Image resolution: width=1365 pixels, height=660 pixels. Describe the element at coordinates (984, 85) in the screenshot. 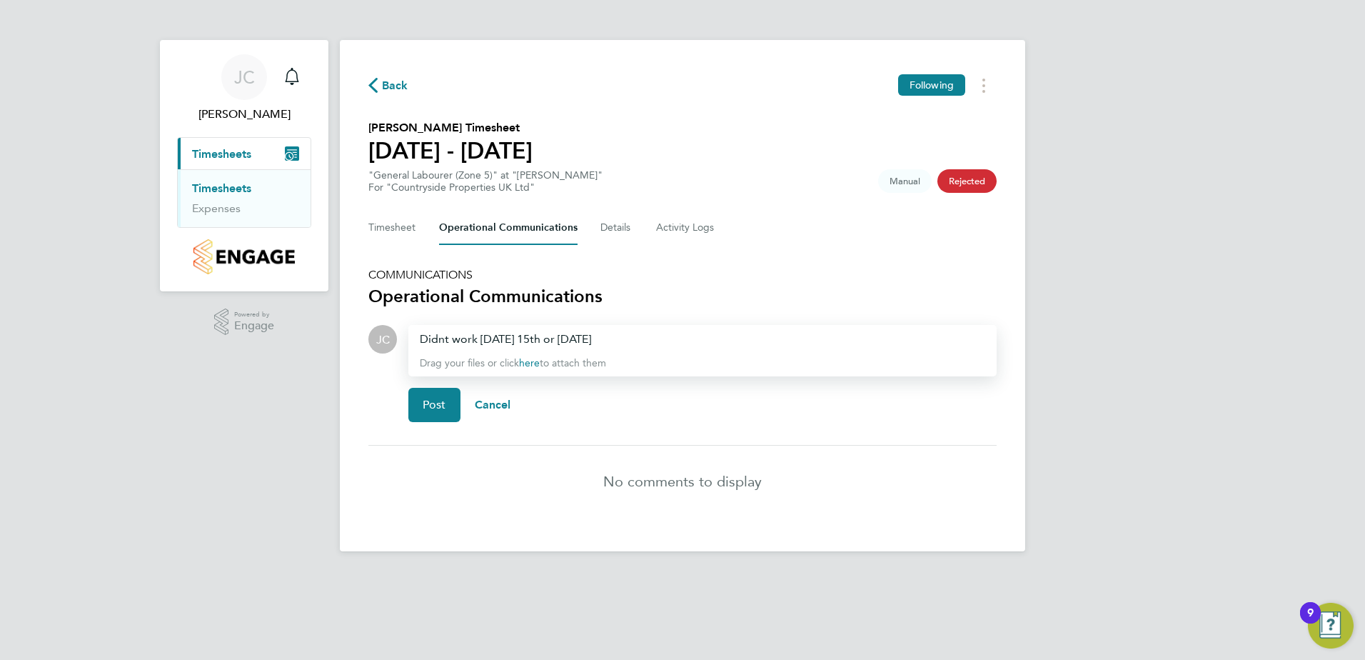

I see `button: Timesheets Menu` at that location.